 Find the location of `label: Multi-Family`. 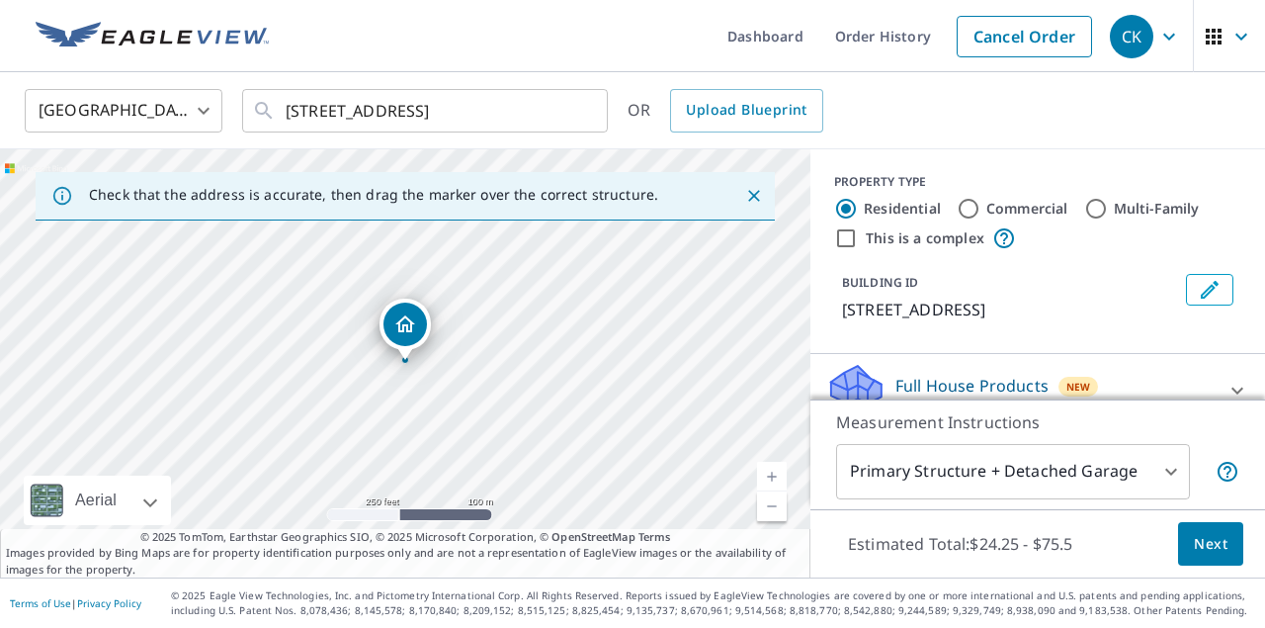

label: Multi-Family is located at coordinates (1156, 209).